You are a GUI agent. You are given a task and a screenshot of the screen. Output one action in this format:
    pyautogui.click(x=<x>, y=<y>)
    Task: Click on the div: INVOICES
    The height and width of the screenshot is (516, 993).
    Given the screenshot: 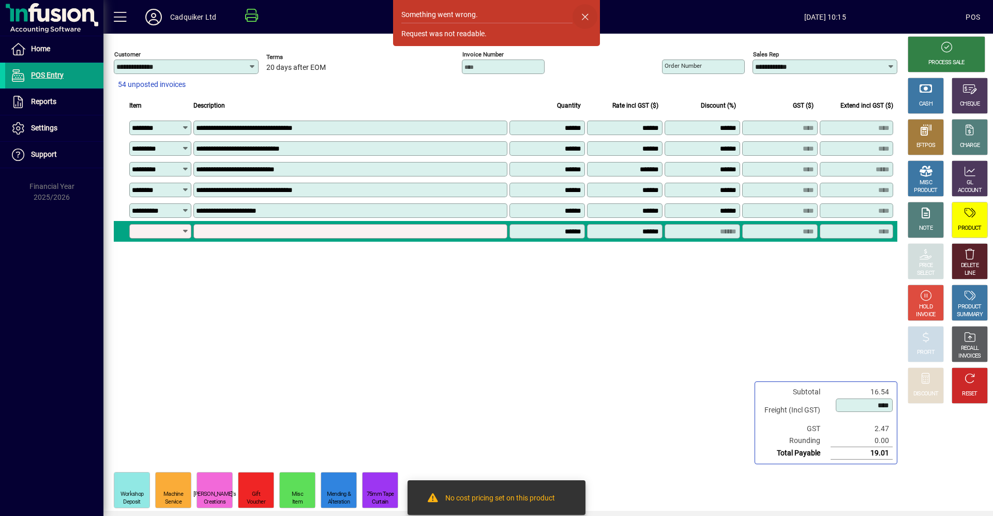 What is the action you would take?
    pyautogui.click(x=969, y=356)
    